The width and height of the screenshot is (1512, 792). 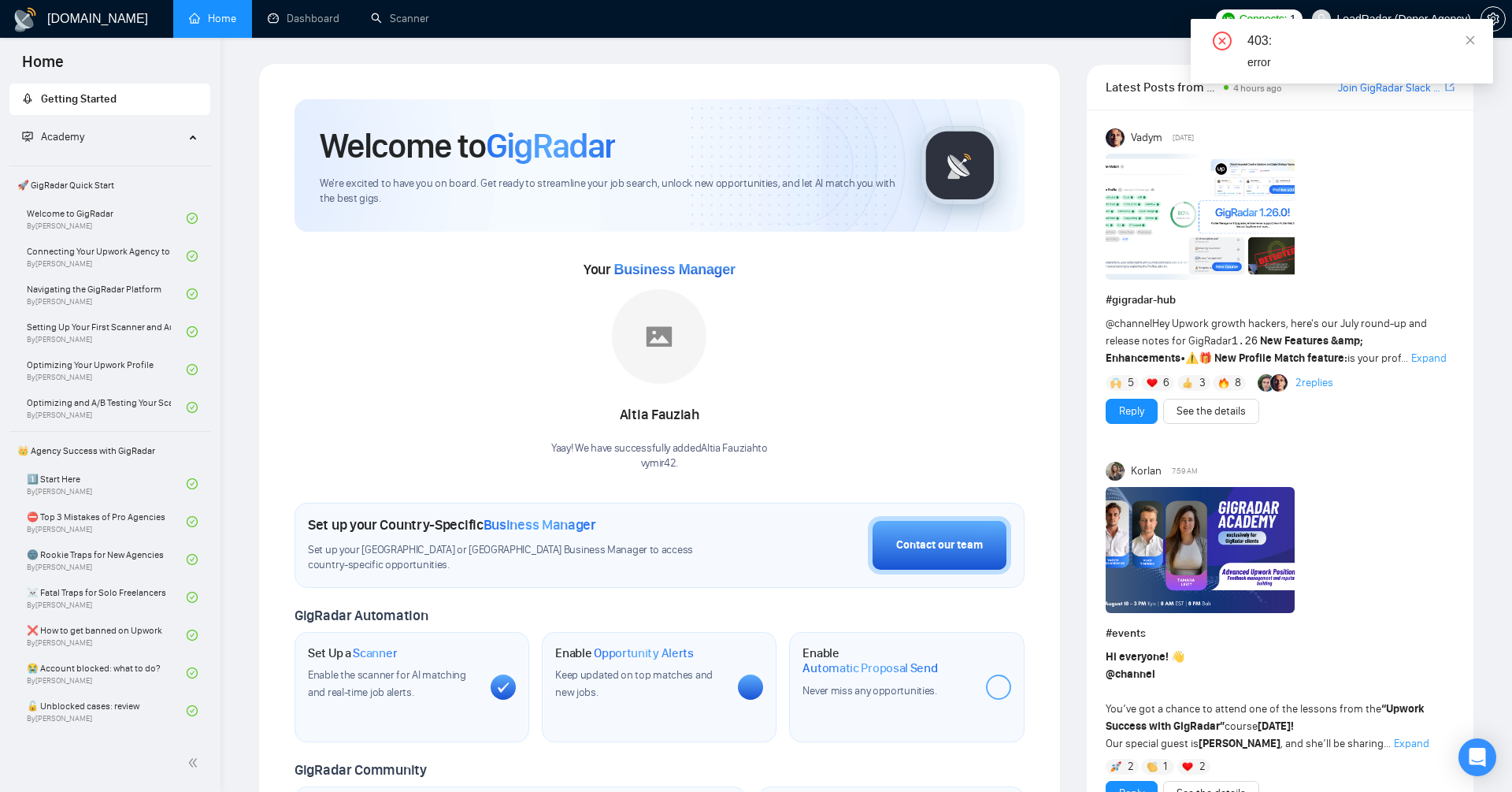 I want to click on div: Yaay! We have successfully added Altia Fauziah to, so click(x=659, y=456).